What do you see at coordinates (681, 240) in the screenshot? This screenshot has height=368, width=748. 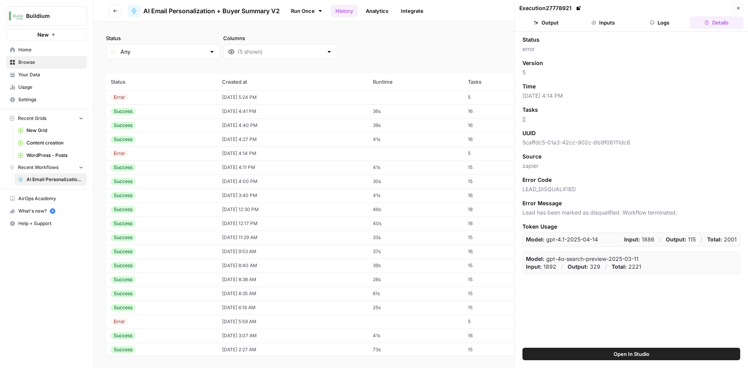 I see `p: 115` at bounding box center [681, 240].